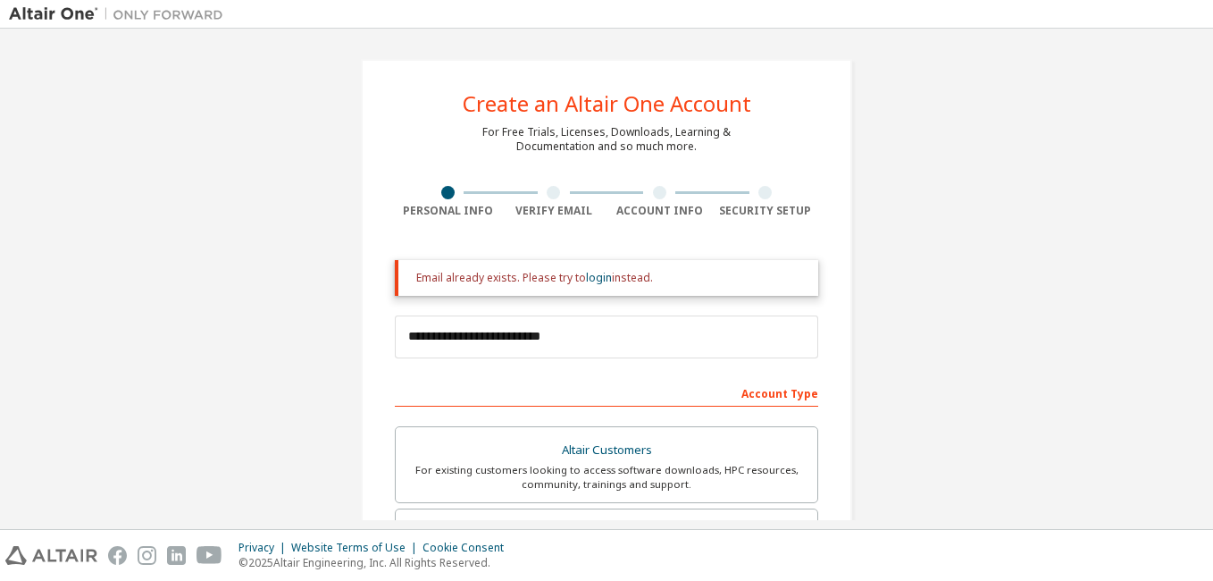 The height and width of the screenshot is (581, 1213). Describe the element at coordinates (121, 14) in the screenshot. I see `img: Altair One` at that location.